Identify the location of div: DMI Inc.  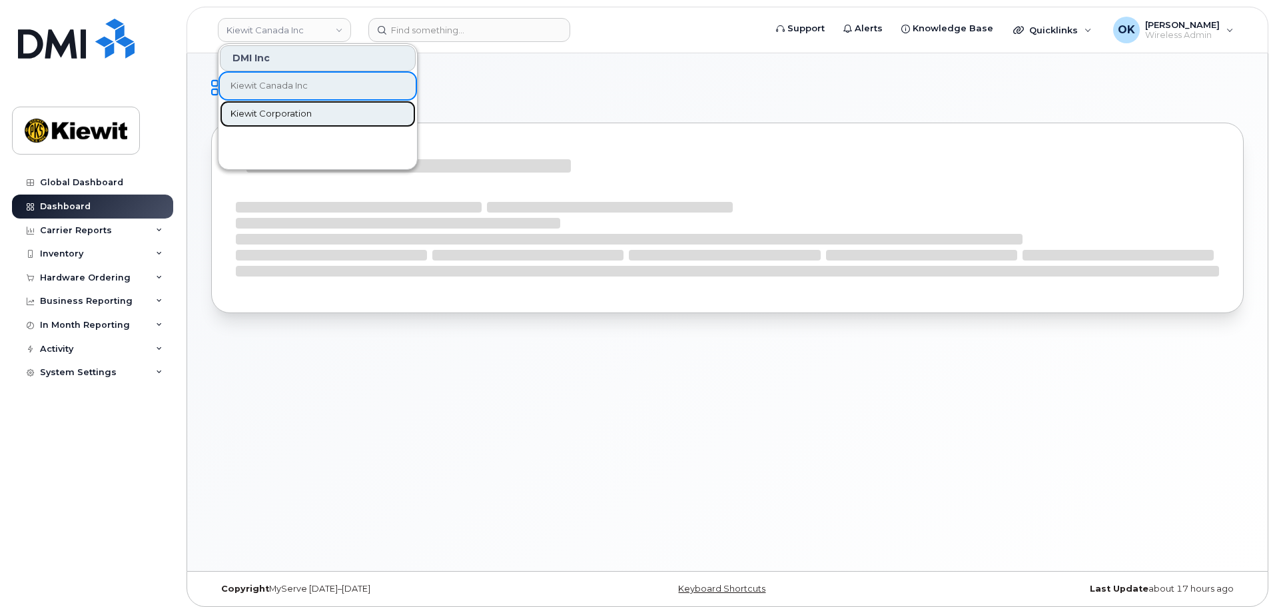
(318, 58).